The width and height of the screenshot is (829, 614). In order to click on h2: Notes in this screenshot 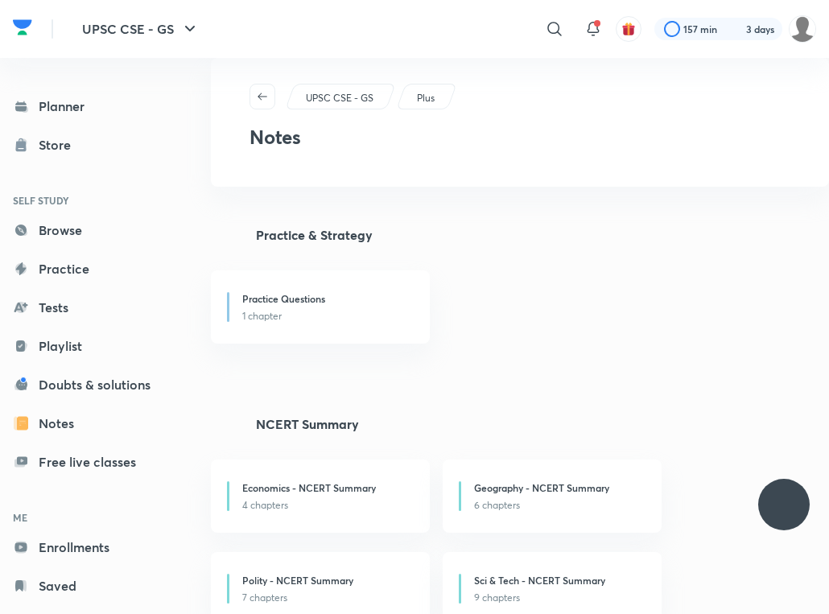, I will do `click(520, 142)`.